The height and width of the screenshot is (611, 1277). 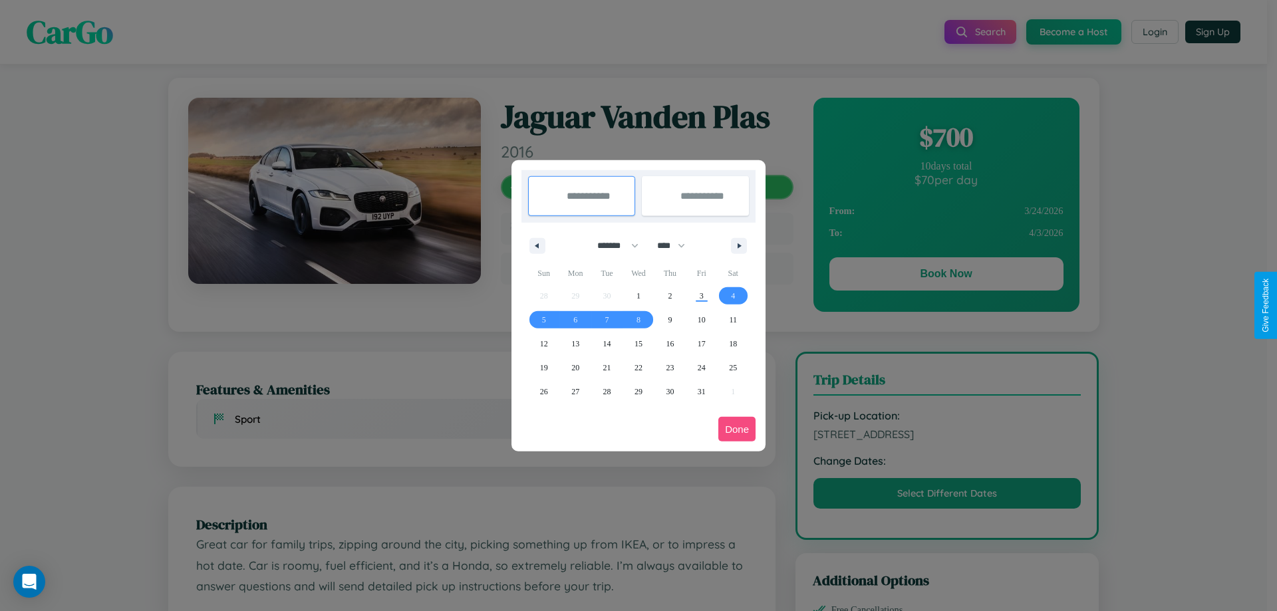 What do you see at coordinates (607, 344) in the screenshot?
I see `span: 14` at bounding box center [607, 344].